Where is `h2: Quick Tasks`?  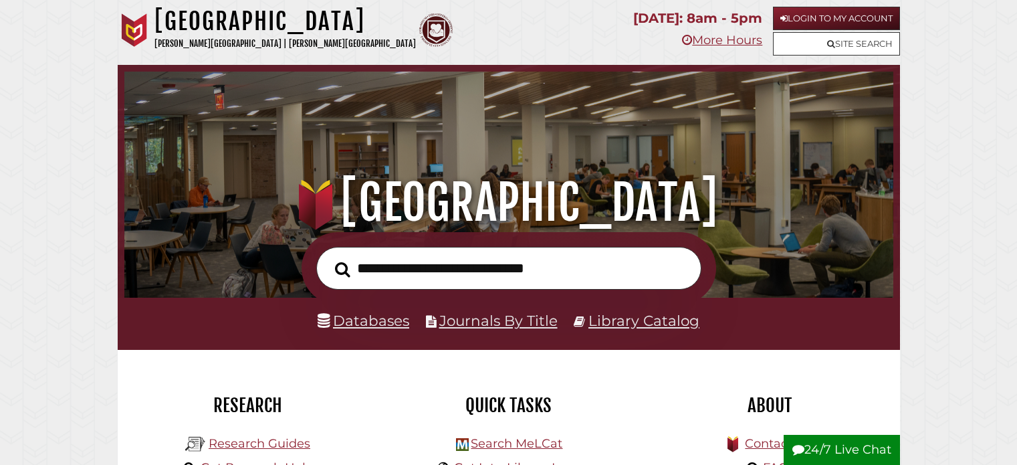
h2: Quick Tasks is located at coordinates (509, 405).